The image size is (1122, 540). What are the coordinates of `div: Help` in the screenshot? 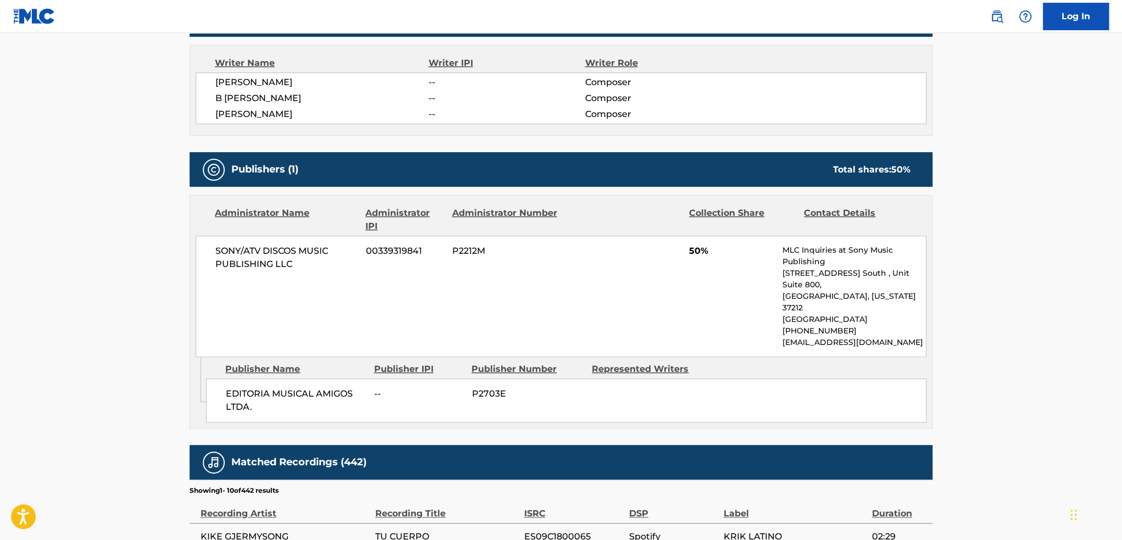 It's located at (1026, 16).